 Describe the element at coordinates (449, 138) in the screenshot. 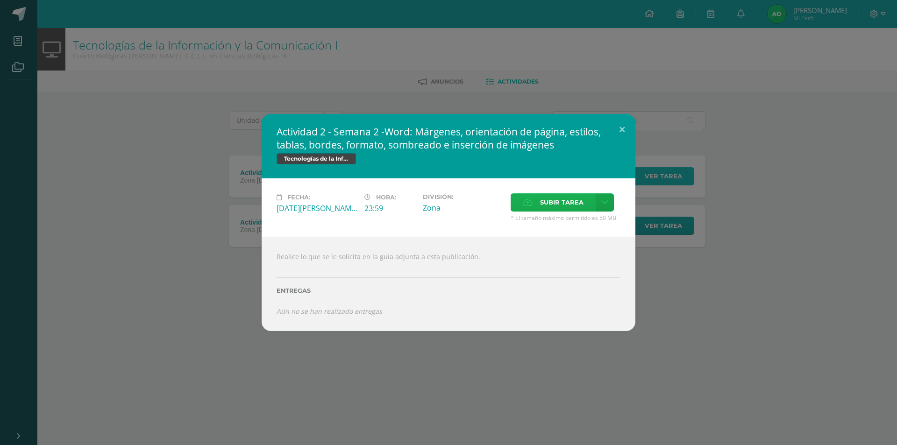

I see `h2: Actividad 2 - Semana 2 -Word: Márgenes, orientación de página, estilos, tablas, bordes, formato, ...` at that location.